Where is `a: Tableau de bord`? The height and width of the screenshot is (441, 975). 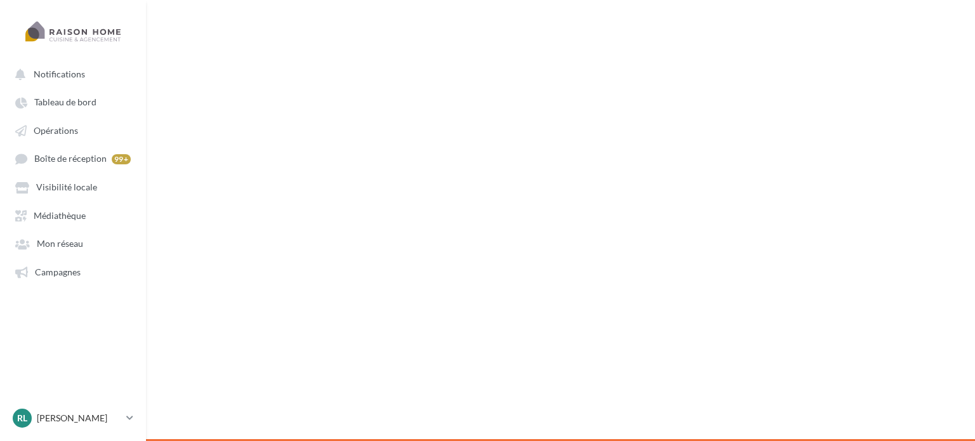 a: Tableau de bord is located at coordinates (73, 102).